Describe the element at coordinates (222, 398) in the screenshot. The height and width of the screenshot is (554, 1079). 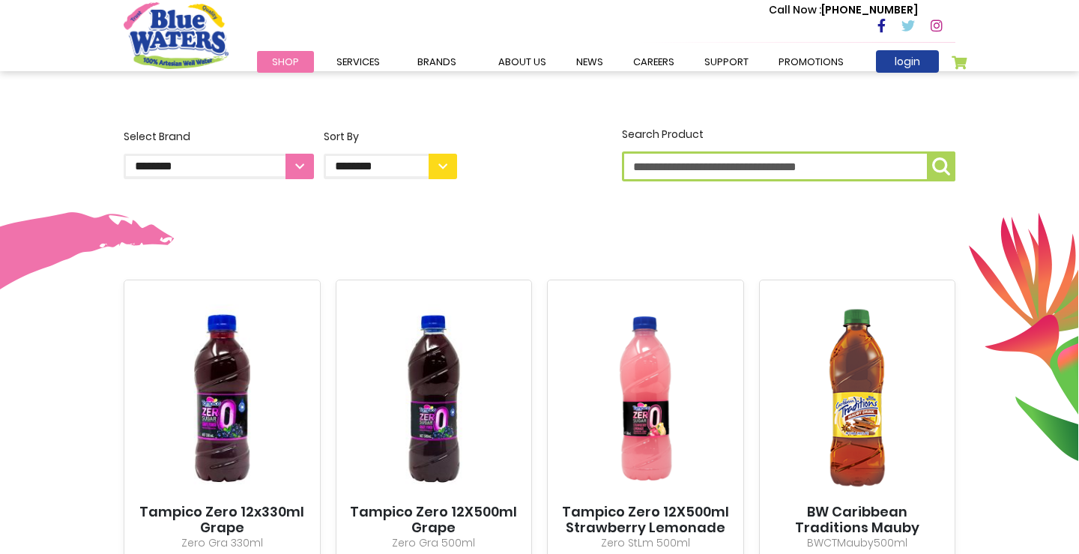
I see `img: Tampico Zero 12x330ml Grape` at that location.